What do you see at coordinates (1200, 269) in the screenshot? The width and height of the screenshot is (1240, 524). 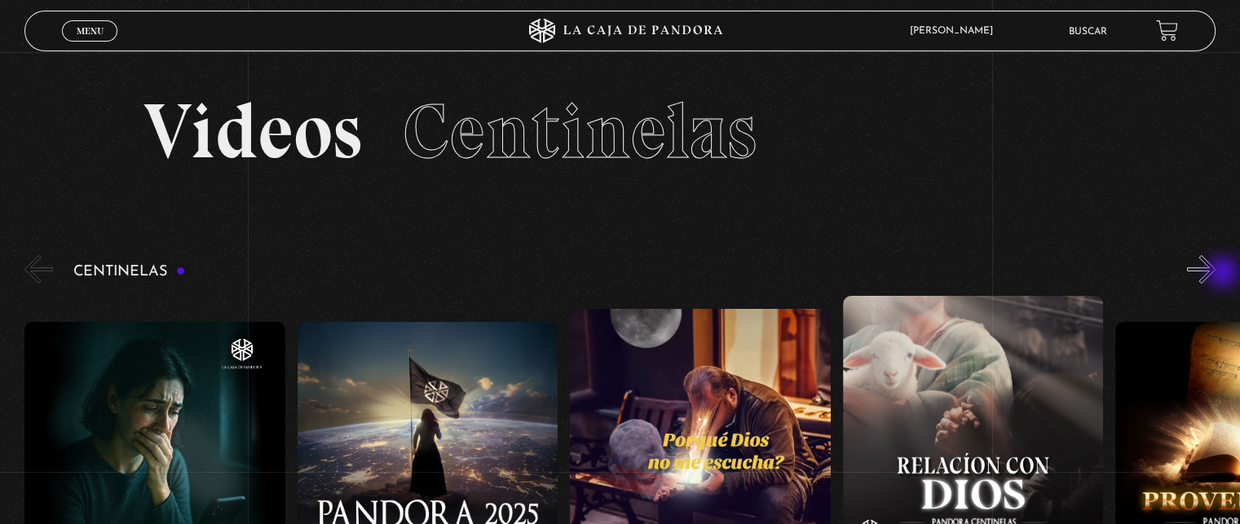 I see `button: Next` at bounding box center [1200, 269].